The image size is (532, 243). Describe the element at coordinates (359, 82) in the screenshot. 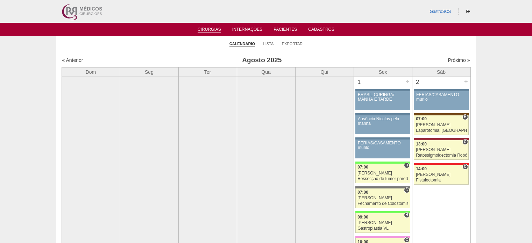

I see `div: 1` at that location.